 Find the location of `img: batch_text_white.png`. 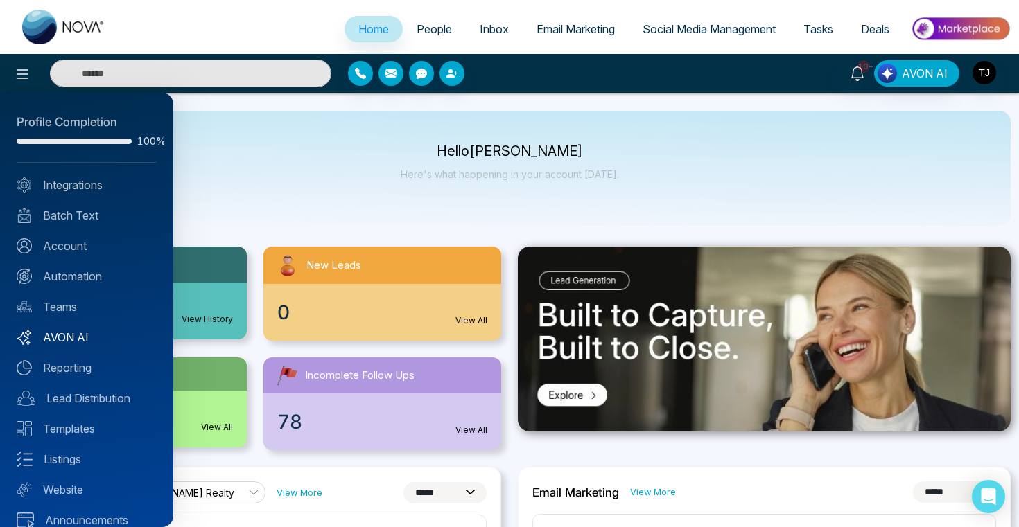

img: batch_text_white.png is located at coordinates (24, 216).